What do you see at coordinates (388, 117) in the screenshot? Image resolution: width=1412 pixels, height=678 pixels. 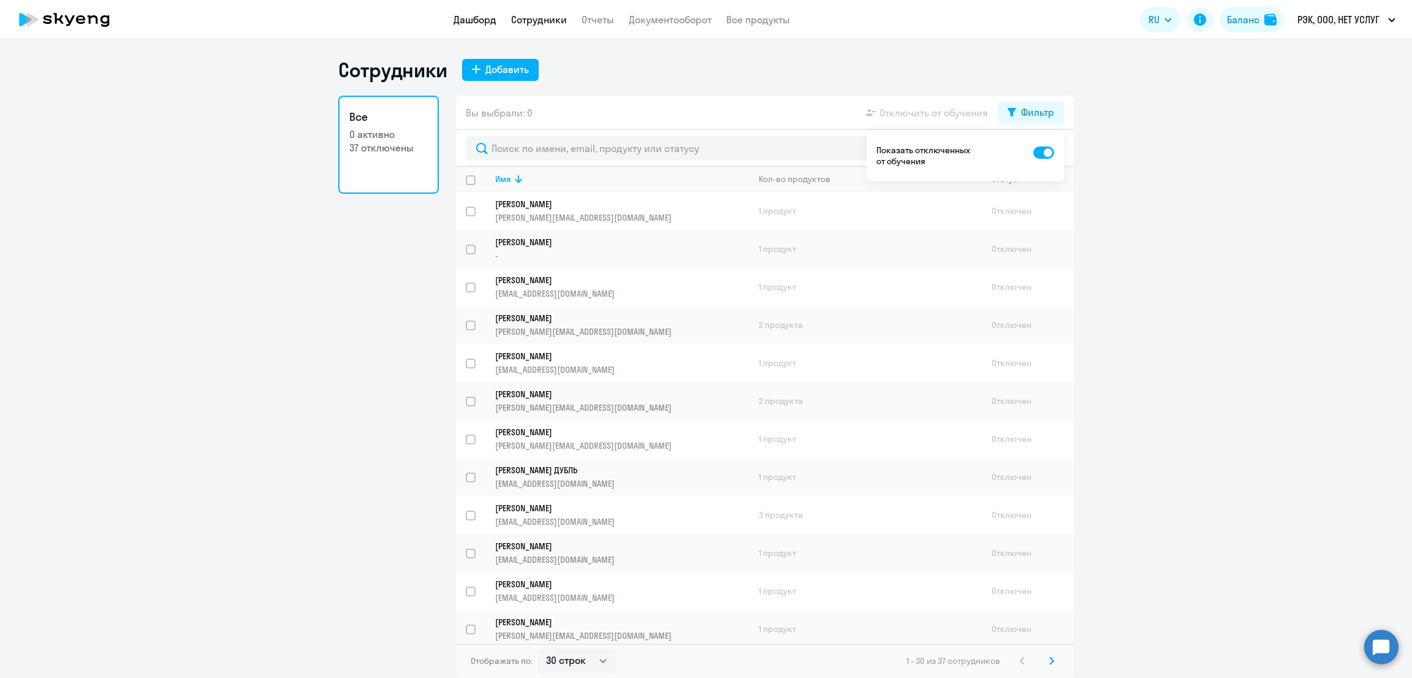 I see `h3: Все` at bounding box center [388, 117].